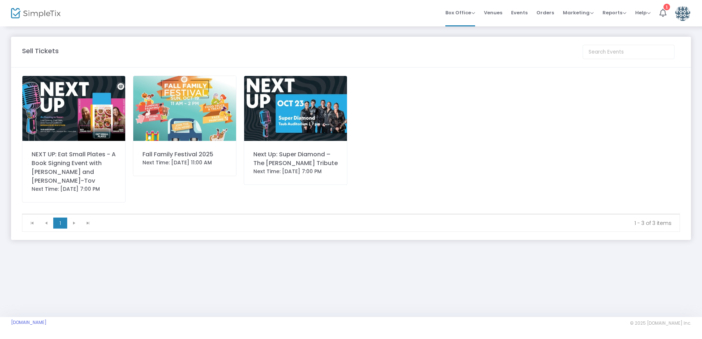  Describe the element at coordinates (295, 108) in the screenshot. I see `img: NEXTUP1025SuperDiamondSizes750x472.jpg` at that location.